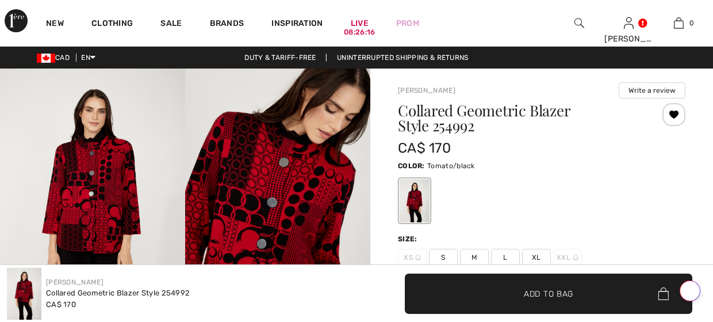 The height and width of the screenshot is (322, 713). I want to click on a: Clothing, so click(112, 24).